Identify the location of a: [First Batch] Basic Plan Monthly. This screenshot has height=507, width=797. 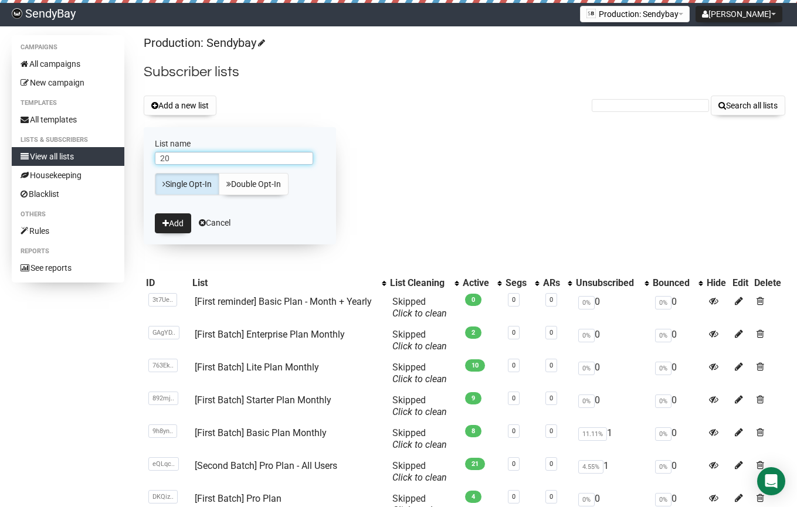
(260, 433).